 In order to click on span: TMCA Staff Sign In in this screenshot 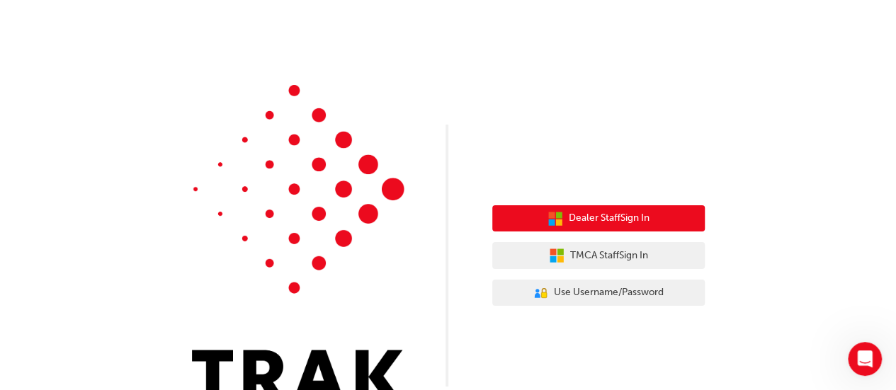, I will do `click(609, 256)`.